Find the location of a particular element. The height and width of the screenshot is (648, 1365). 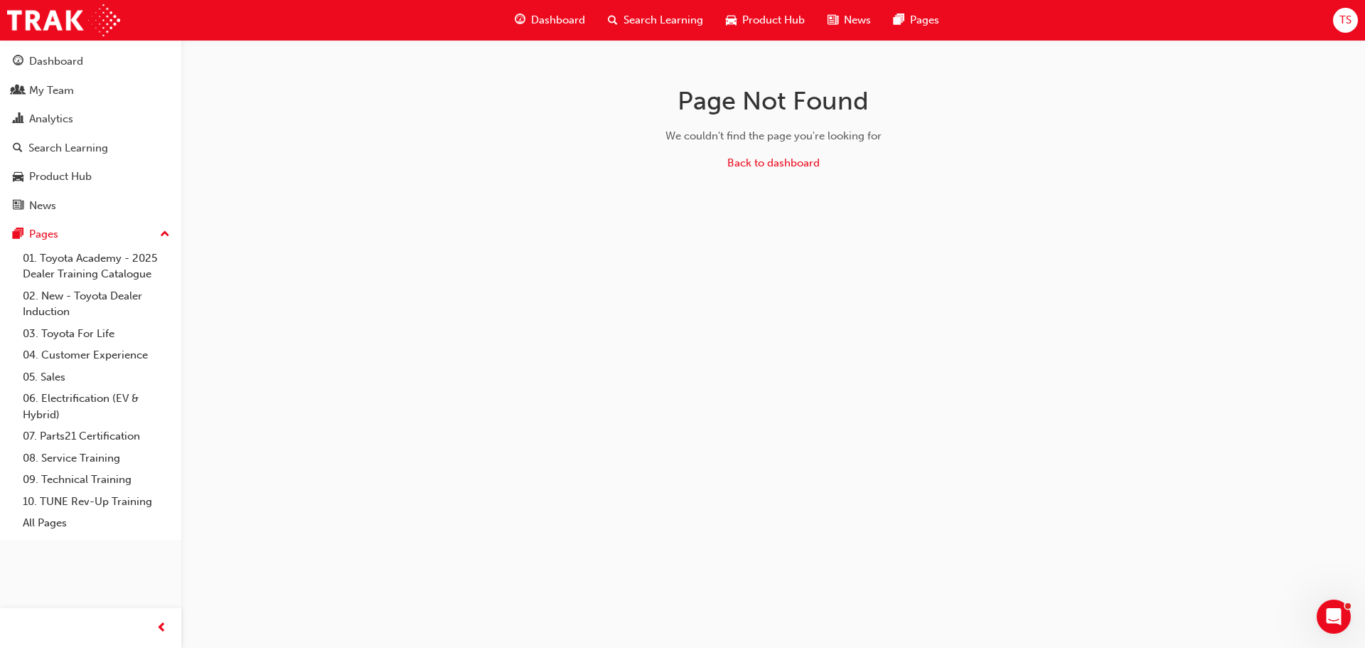

a: news-iconNews is located at coordinates (849, 20).